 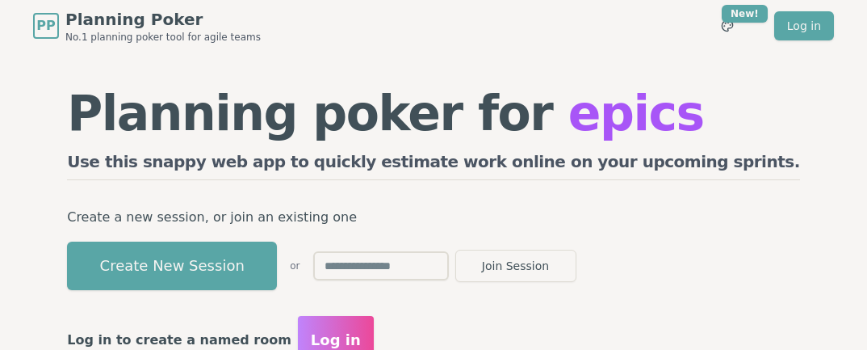 I want to click on span: No.1 planning poker tool for agile teams, so click(x=163, y=37).